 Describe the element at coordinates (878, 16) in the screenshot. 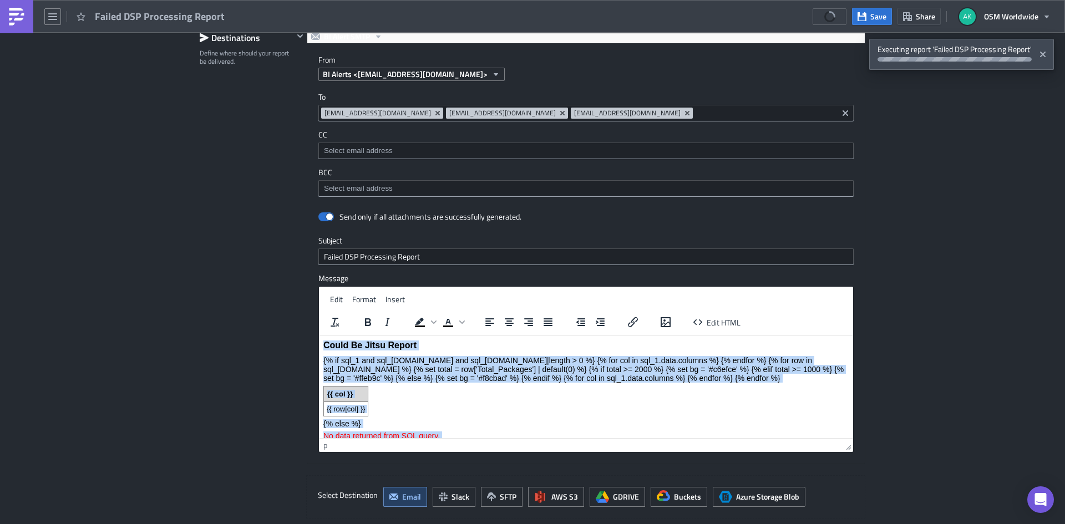

I see `span: Save` at that location.